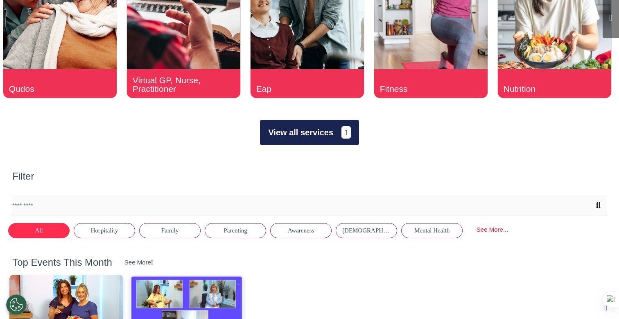 The image size is (619, 319). Describe the element at coordinates (543, 88) in the screenshot. I see `div: Nutrition` at that location.